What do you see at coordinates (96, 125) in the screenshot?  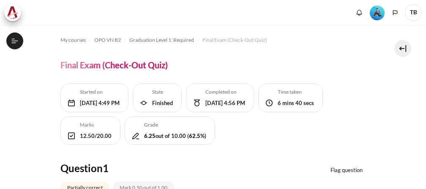 I see `h5: Marks` at bounding box center [96, 125].